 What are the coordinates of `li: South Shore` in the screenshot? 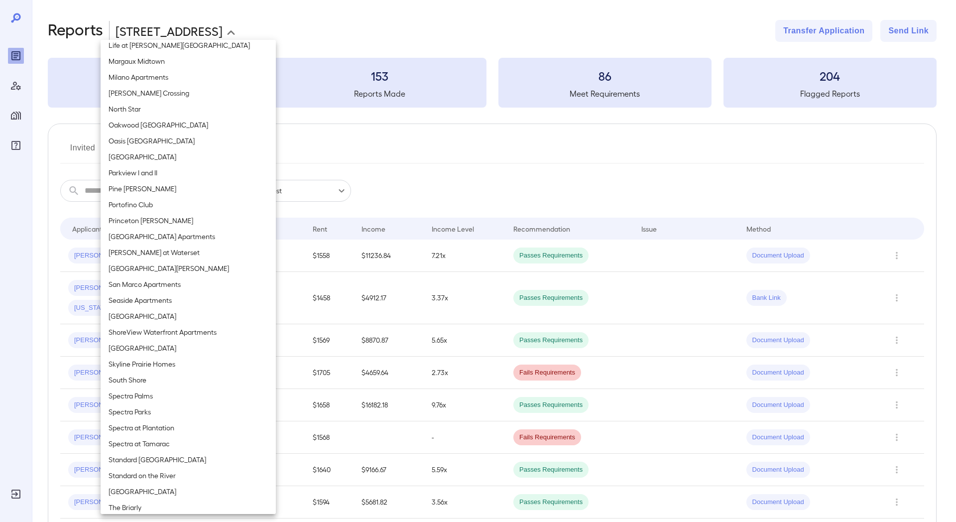 It's located at (188, 380).